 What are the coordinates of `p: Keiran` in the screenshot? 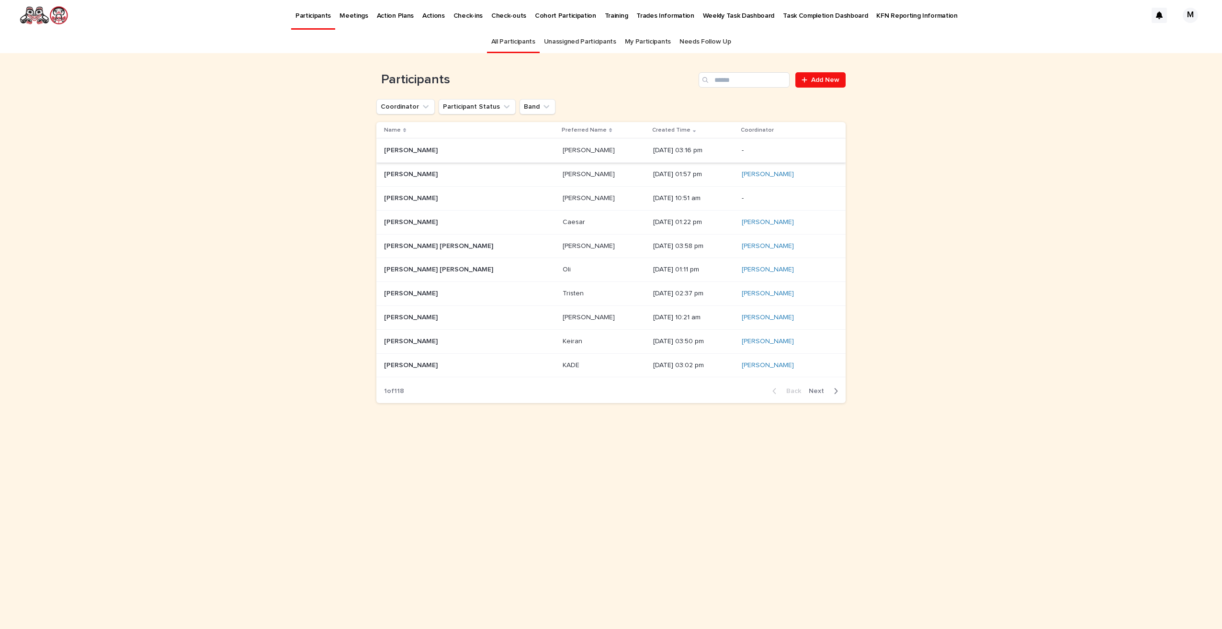 It's located at (573, 340).